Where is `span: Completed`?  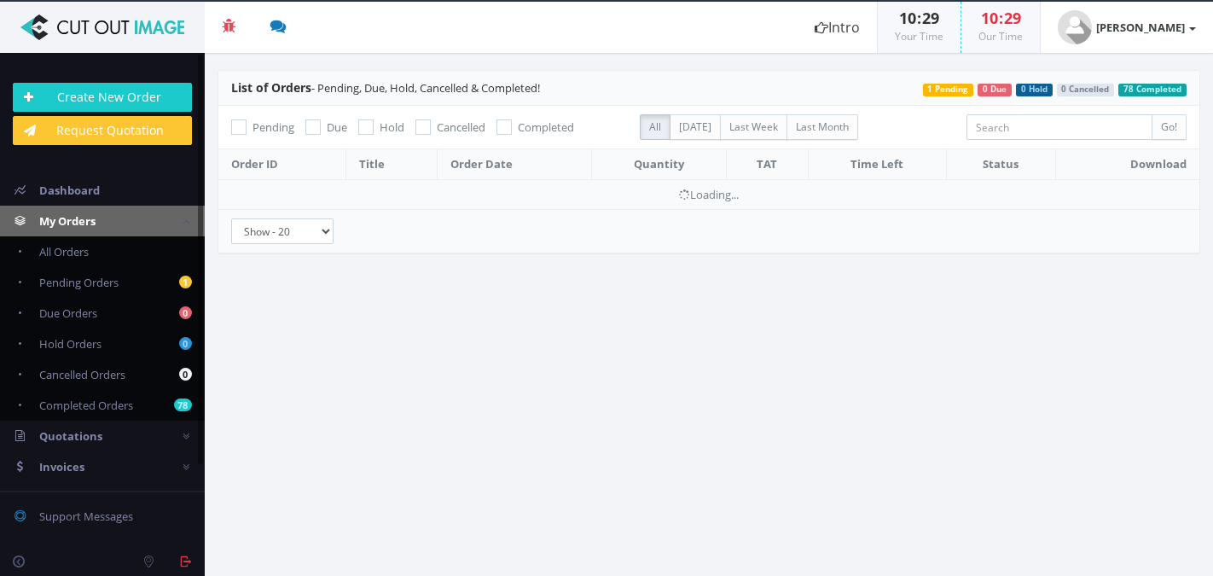
span: Completed is located at coordinates (546, 127).